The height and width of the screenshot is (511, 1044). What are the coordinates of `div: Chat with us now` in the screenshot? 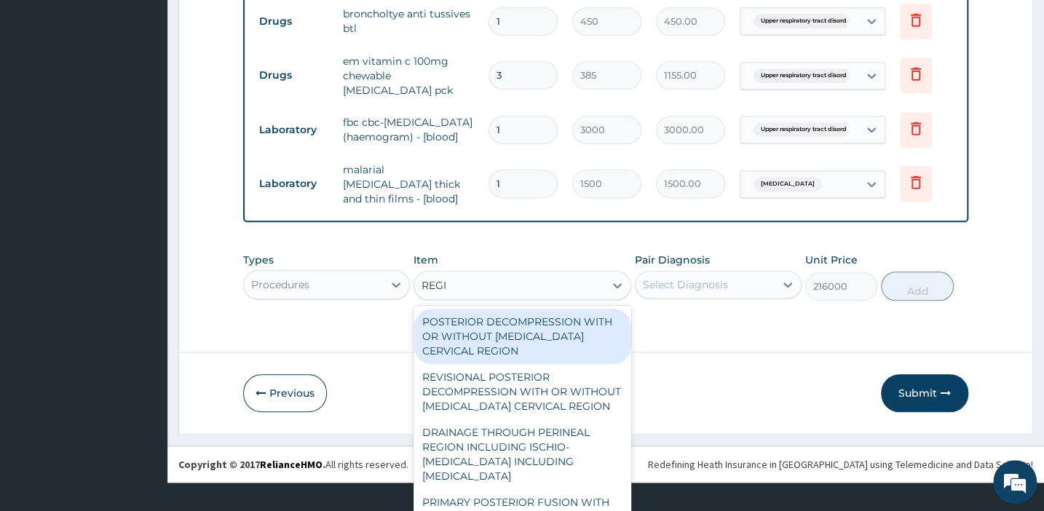 It's located at (160, 91).